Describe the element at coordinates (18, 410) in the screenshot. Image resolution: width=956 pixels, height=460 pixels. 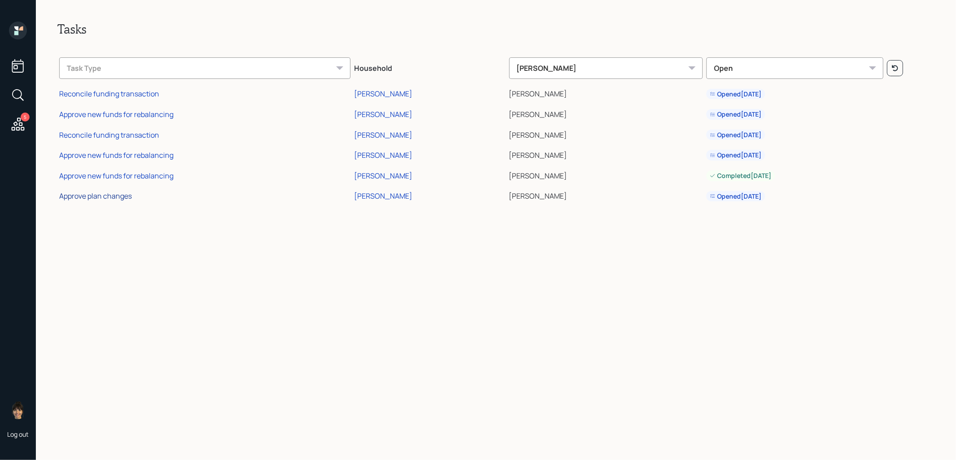
I see `img: treva-nostdahl-headshot.png` at that location.